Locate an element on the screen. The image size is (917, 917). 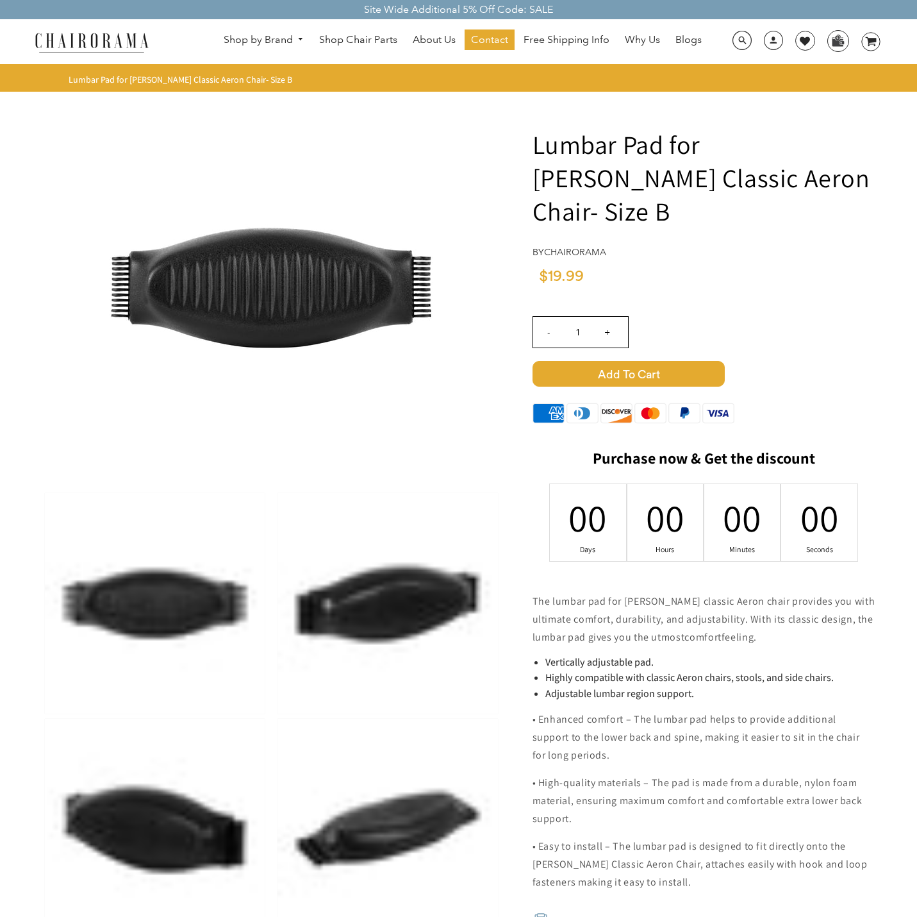
a: Blogs is located at coordinates (689, 40).